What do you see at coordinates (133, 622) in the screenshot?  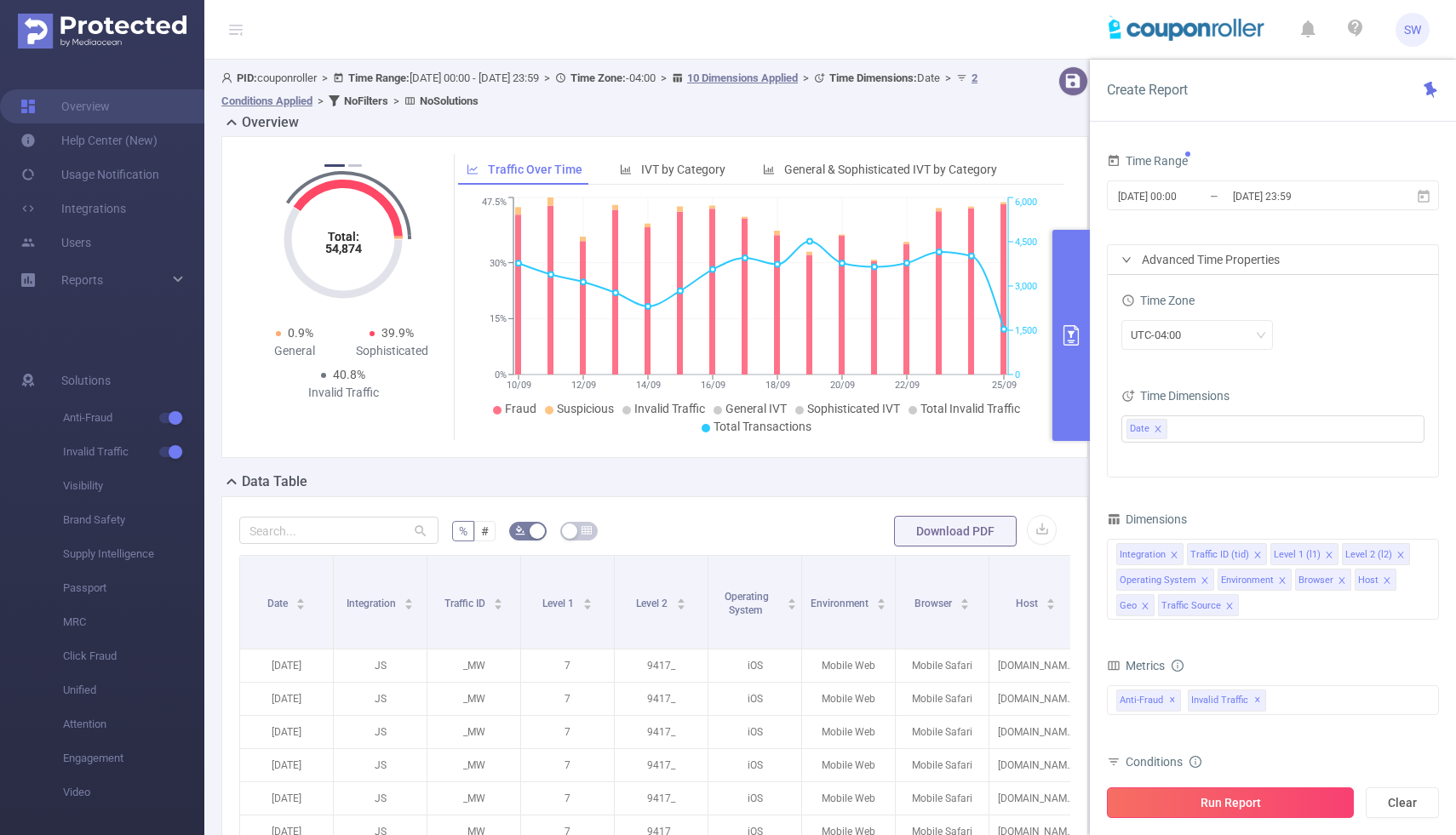 I see `span: MRC` at bounding box center [133, 622].